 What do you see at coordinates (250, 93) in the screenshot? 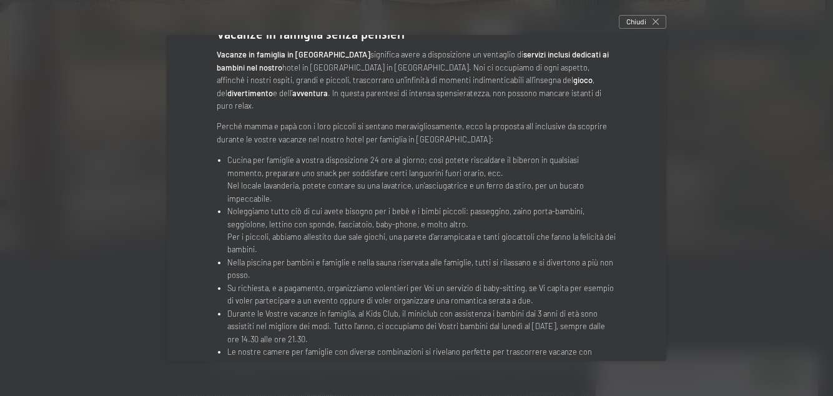
I see `strong: divertimento` at bounding box center [250, 93].